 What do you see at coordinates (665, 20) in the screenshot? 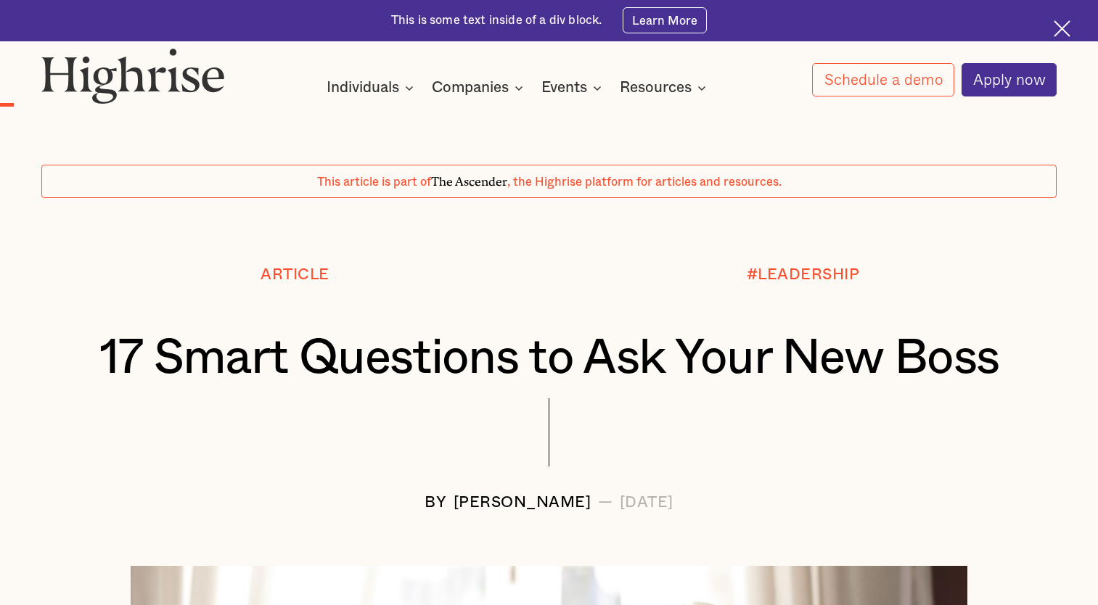
I see `a: Learn More` at bounding box center [665, 20].